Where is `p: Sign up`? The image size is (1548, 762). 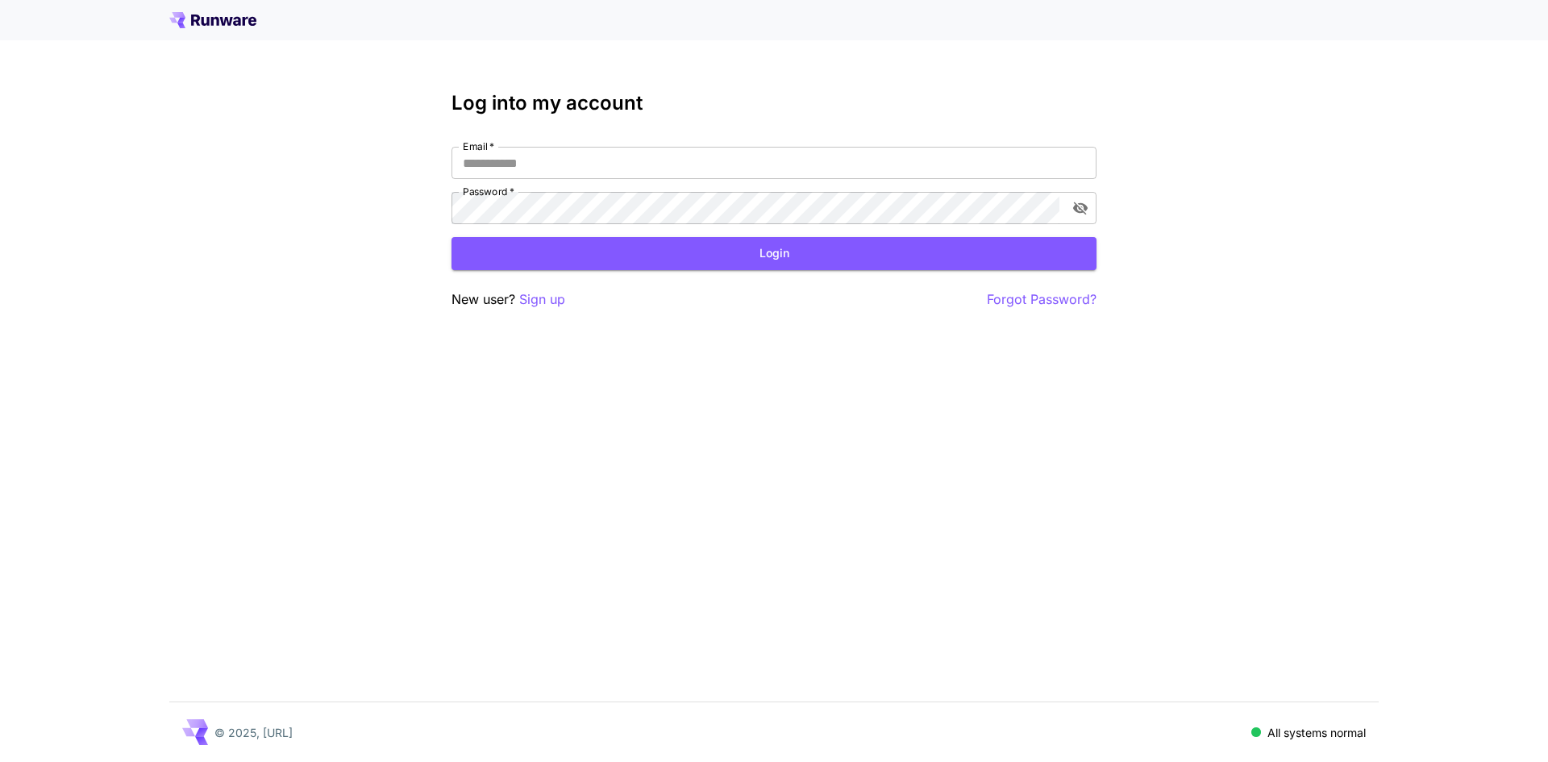 p: Sign up is located at coordinates (542, 299).